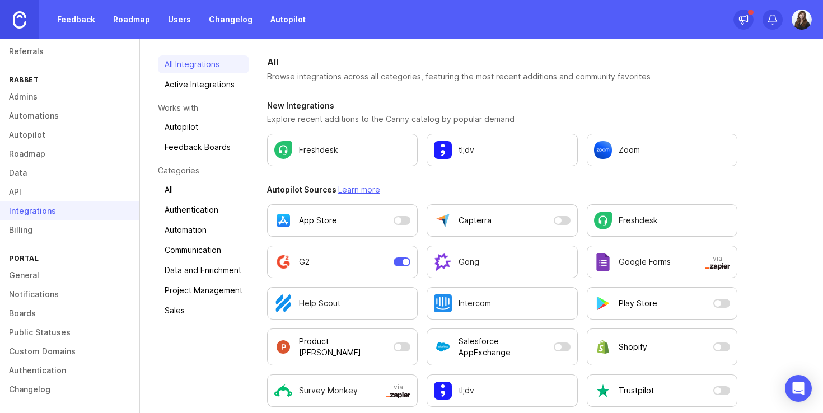 The image size is (823, 413). I want to click on button: Candace Davis, so click(802, 20).